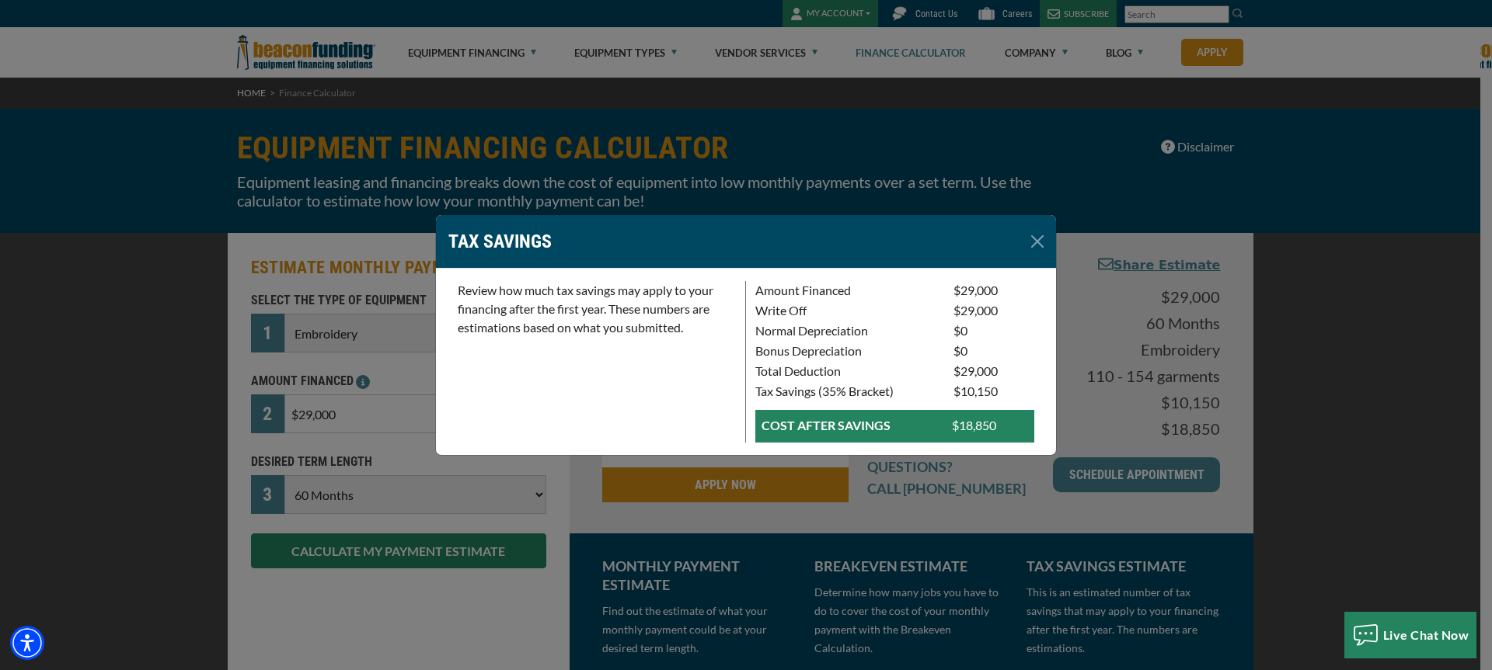 The height and width of the screenshot is (670, 1492). Describe the element at coordinates (990, 426) in the screenshot. I see `p: $18,850` at that location.